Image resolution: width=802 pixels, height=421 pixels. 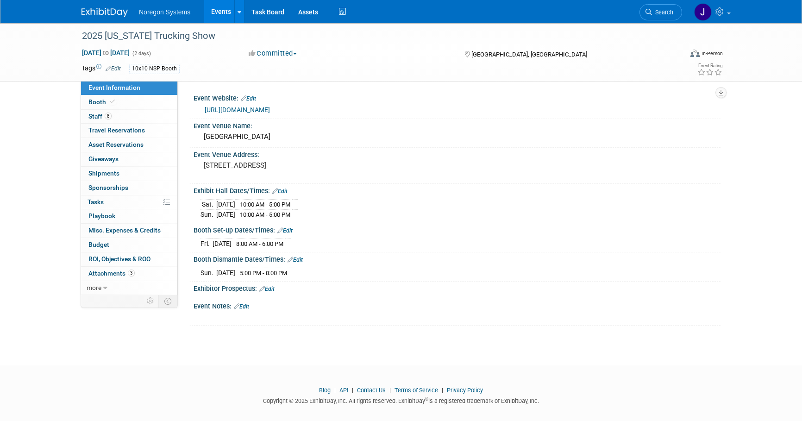 I want to click on a: Asset Reservations, so click(x=129, y=145).